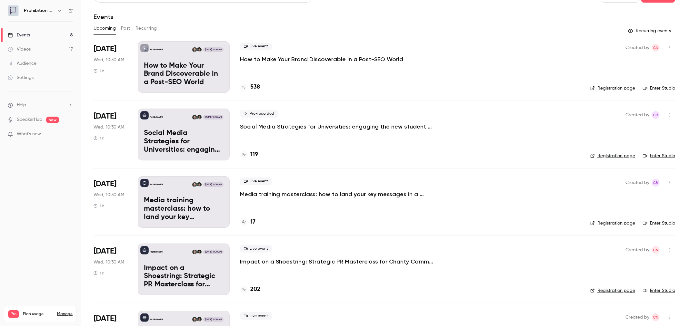  I want to click on a: Manage, so click(65, 314).